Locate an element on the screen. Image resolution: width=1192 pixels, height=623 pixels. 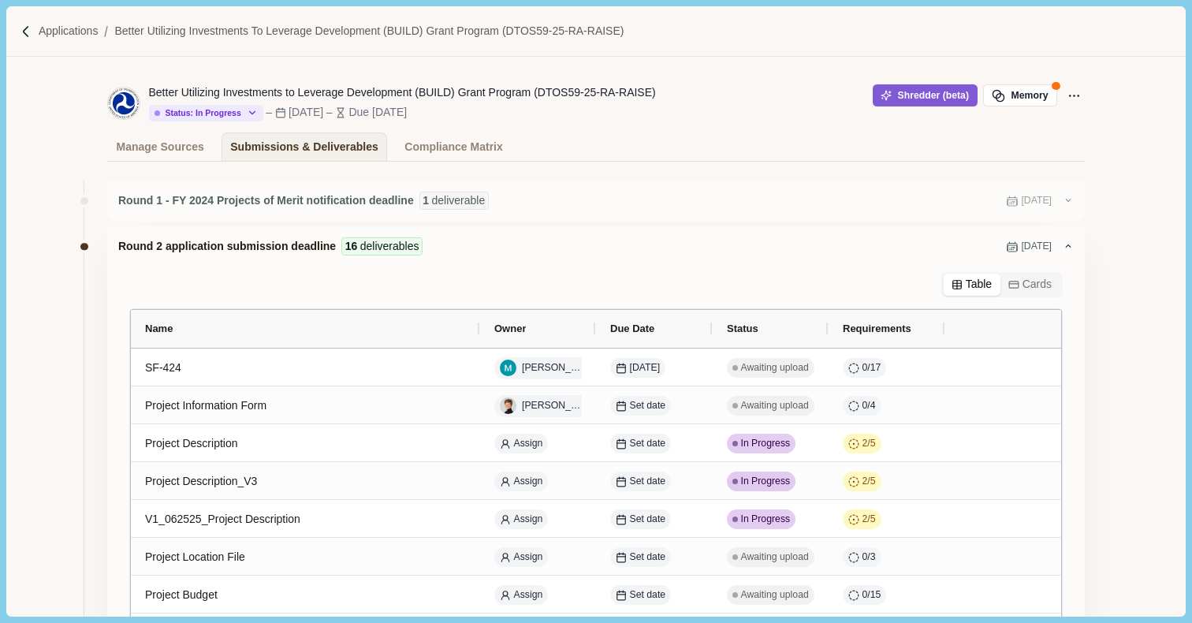
div: Better Utilizing Investments to Leverage Development (BUILD) Grant Program (DTOS59-25-RA-RAISE) is located at coordinates (402, 92).